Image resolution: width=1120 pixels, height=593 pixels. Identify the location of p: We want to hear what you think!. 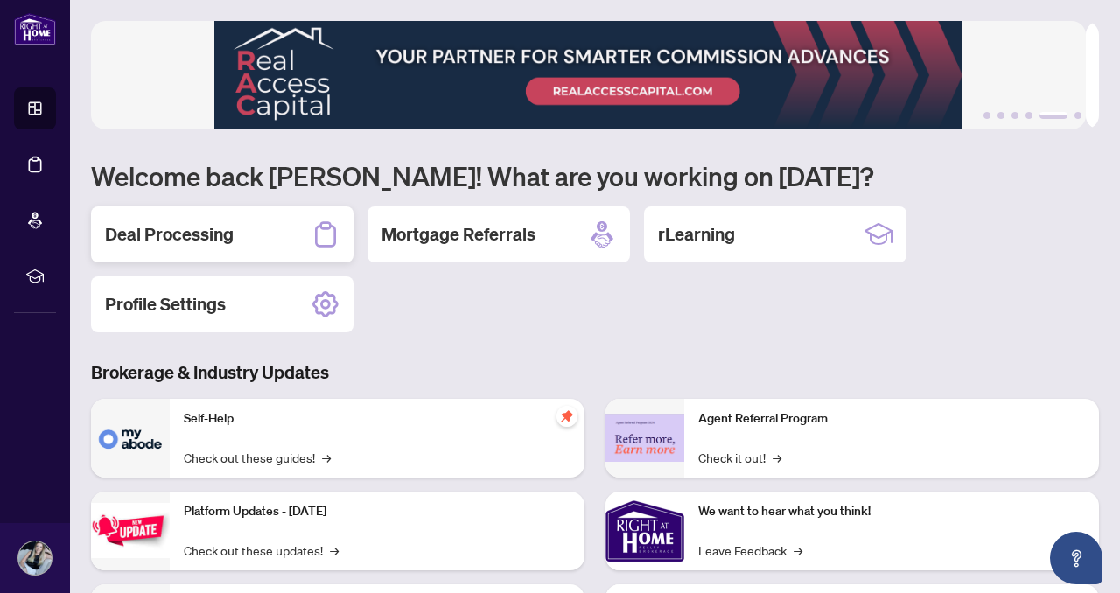
(892, 512).